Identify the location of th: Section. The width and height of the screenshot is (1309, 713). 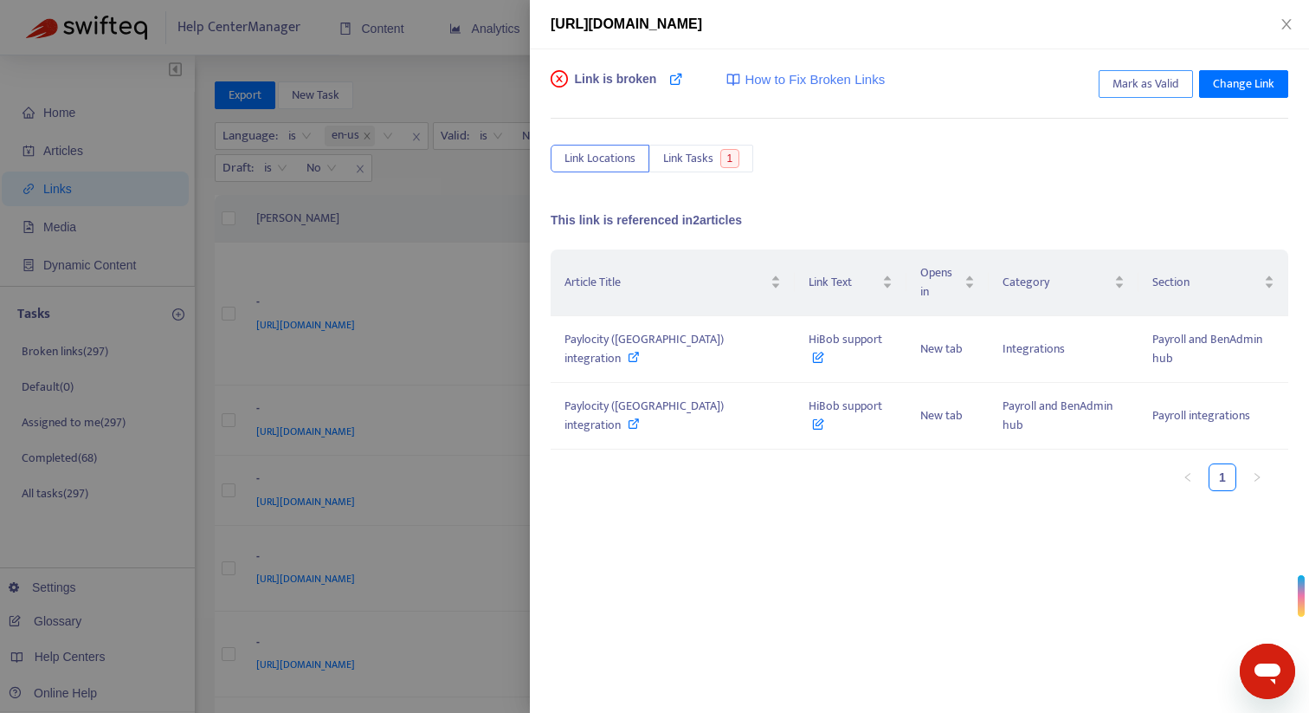
(1213, 282).